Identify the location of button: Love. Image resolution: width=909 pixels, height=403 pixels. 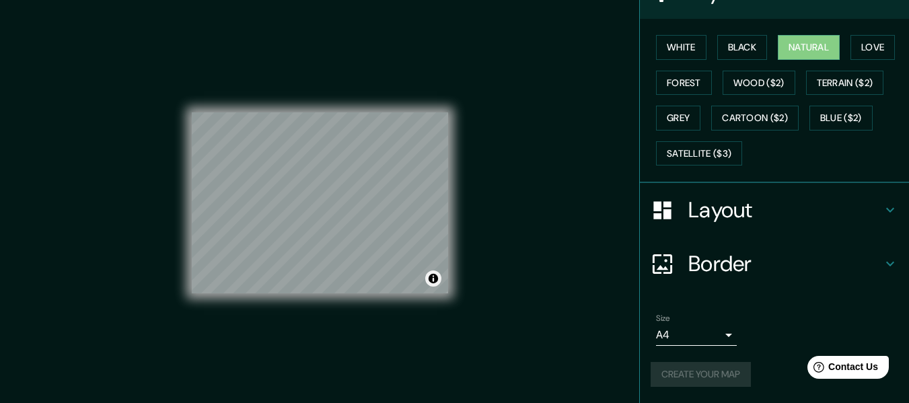
(873, 47).